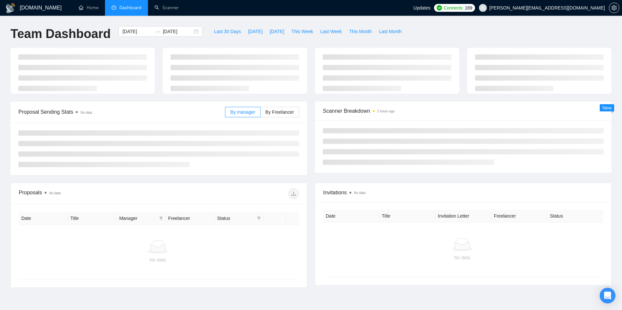 Image resolution: width=622 pixels, height=310 pixels. Describe the element at coordinates (468, 8) in the screenshot. I see `span: 169` at that location.